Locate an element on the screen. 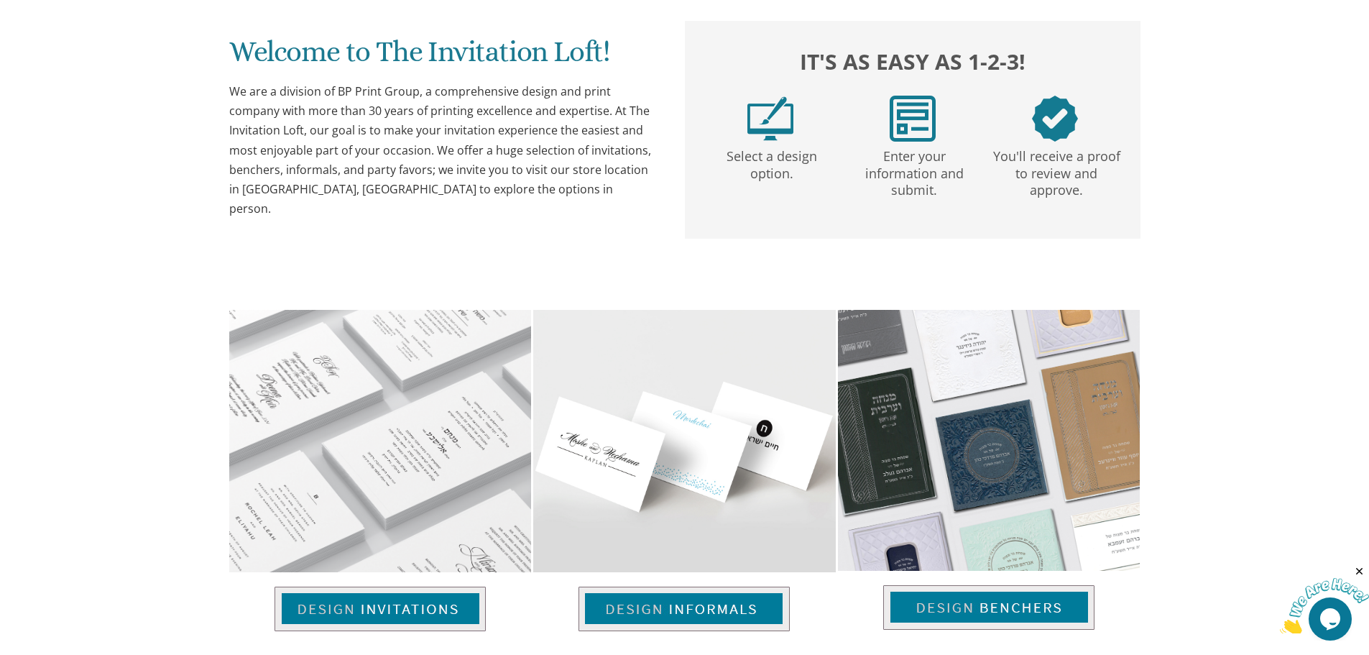 The width and height of the screenshot is (1369, 655). img: step1.png is located at coordinates (771, 119).